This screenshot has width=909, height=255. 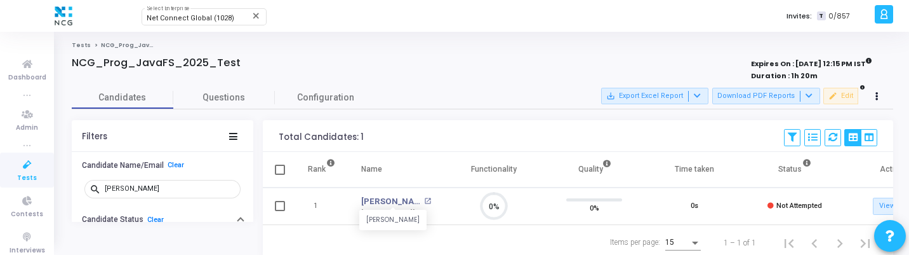 What do you see at coordinates (27, 214) in the screenshot?
I see `span: Contests` at bounding box center [27, 214].